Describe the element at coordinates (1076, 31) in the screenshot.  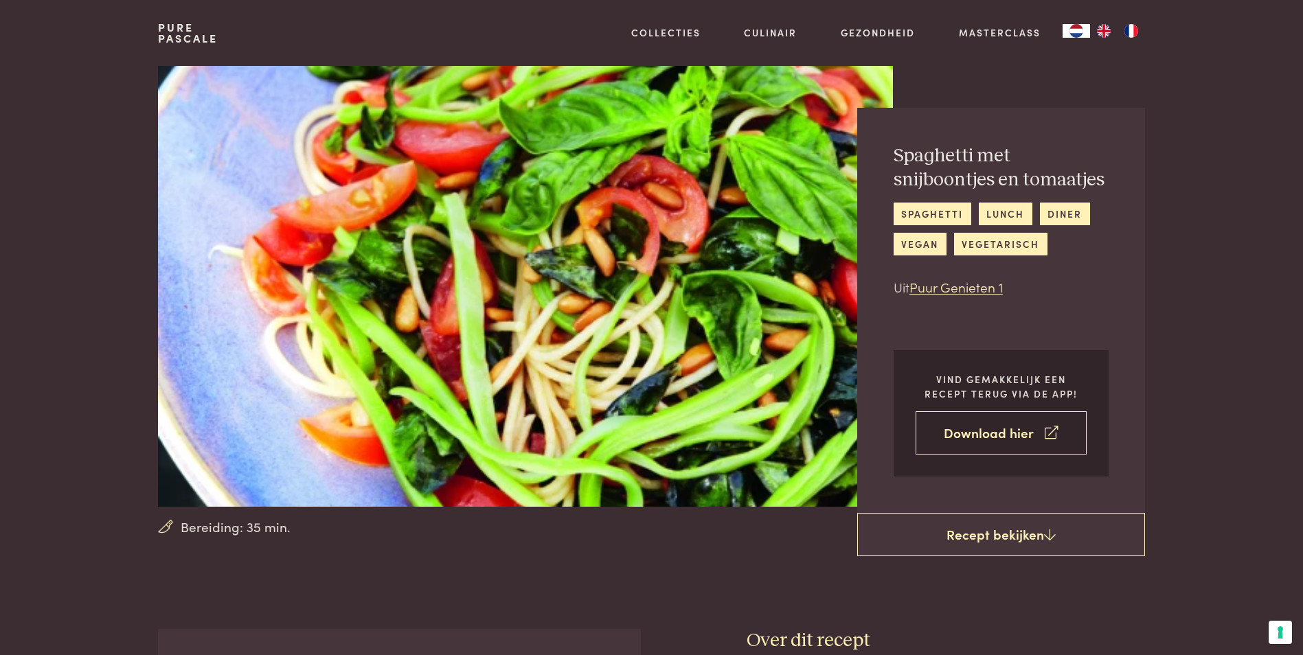
I see `div: Language` at that location.